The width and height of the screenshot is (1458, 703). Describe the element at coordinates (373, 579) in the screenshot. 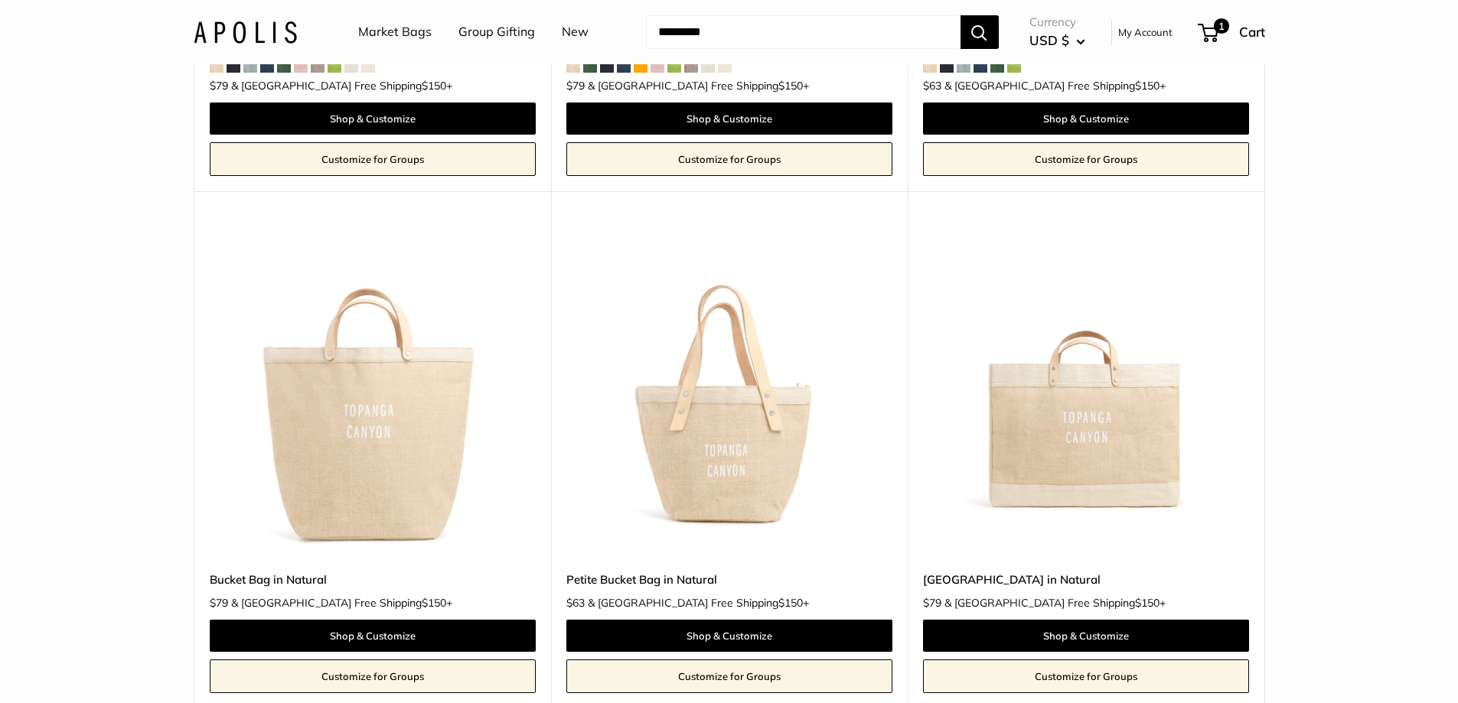

I see `a: Bucket Bag in Natural` at that location.